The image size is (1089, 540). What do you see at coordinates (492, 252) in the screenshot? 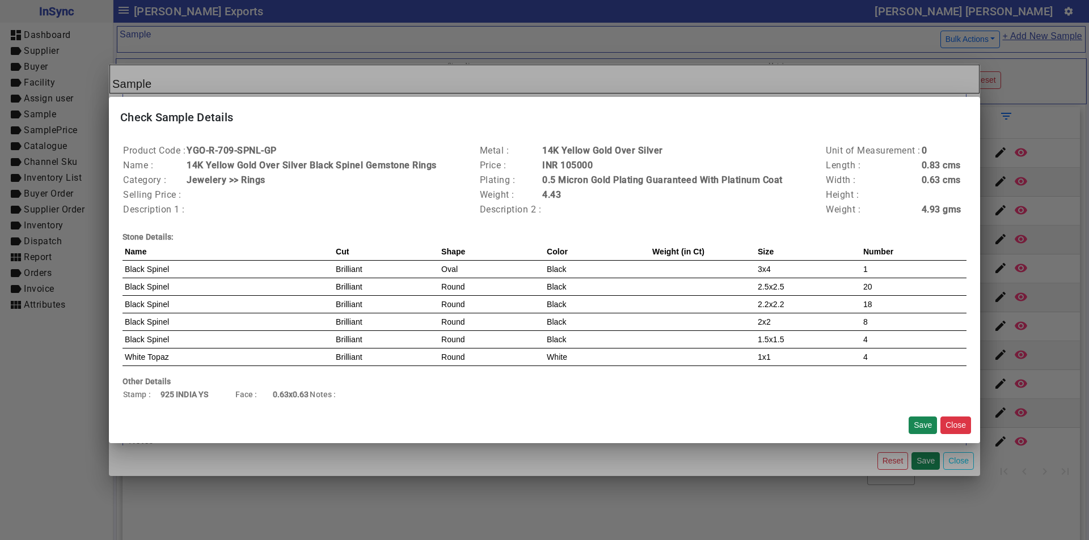
I see `th: Shape` at bounding box center [492, 252].